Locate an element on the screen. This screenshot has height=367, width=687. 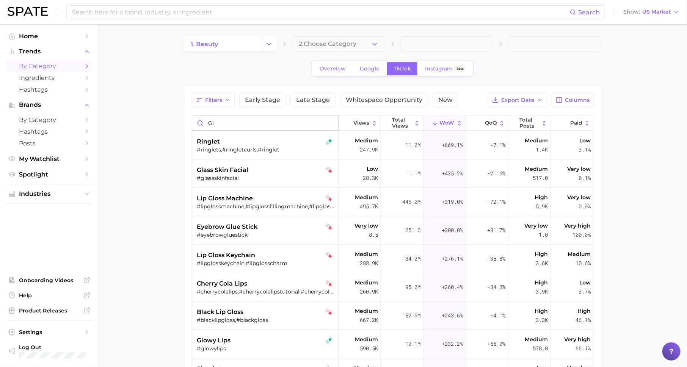
span: Hashtags is located at coordinates (49, 89).